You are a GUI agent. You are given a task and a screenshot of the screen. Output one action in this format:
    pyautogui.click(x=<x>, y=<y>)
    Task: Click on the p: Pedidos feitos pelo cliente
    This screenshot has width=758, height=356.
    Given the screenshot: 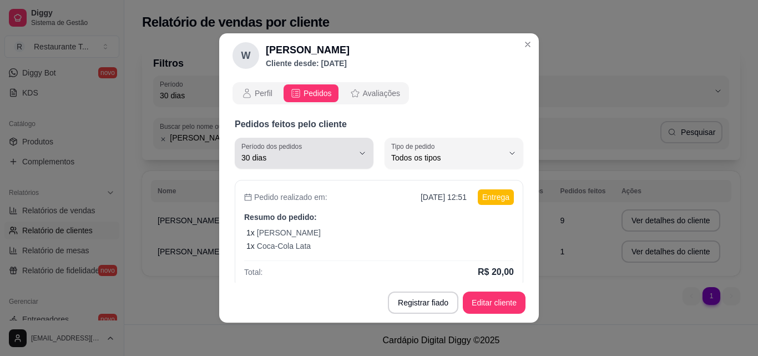 What is the action you would take?
    pyautogui.click(x=379, y=124)
    